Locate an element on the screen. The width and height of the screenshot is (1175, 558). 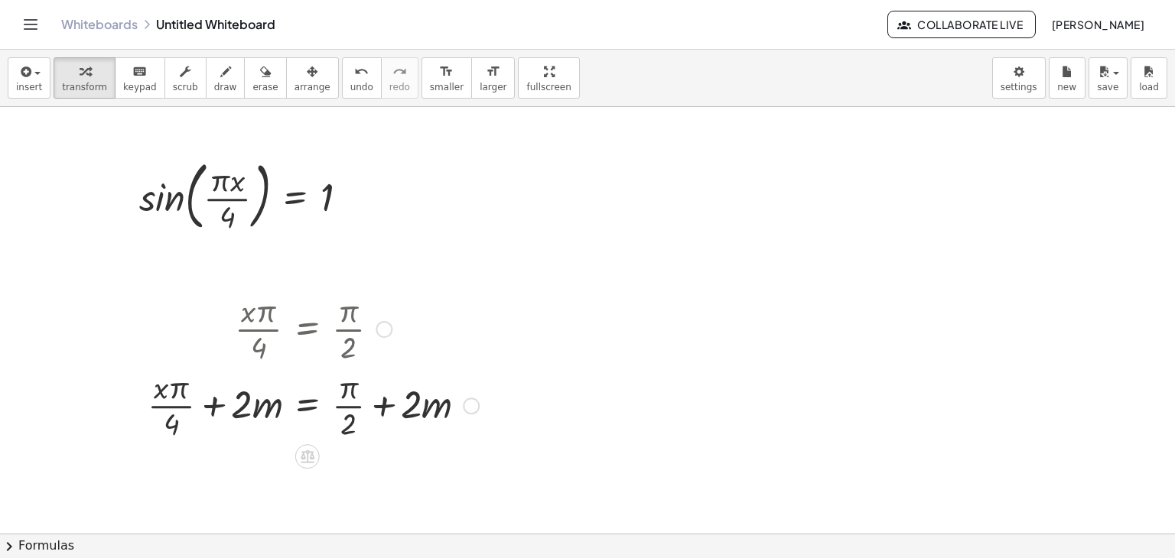
button: keyboardkeypad is located at coordinates (140, 78).